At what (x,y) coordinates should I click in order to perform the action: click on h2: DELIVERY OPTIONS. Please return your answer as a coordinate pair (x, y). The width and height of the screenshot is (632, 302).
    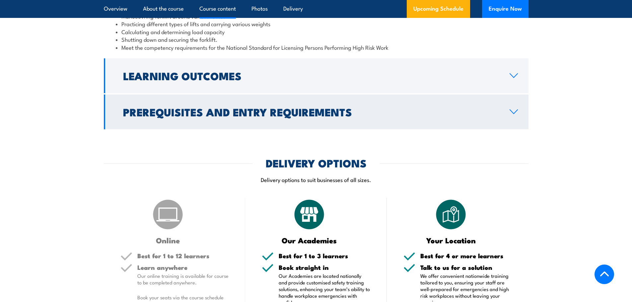
    Looking at the image, I should click on (316, 163).